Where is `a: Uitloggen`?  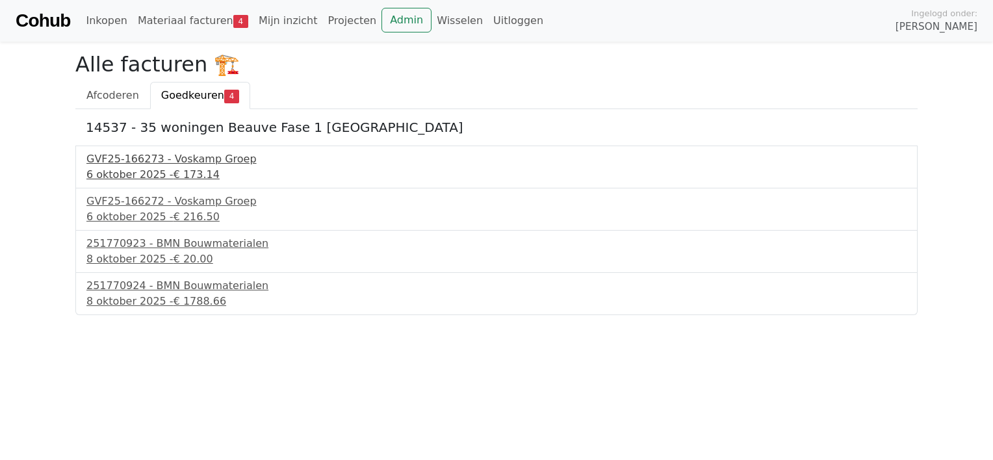
a: Uitloggen is located at coordinates (518, 21).